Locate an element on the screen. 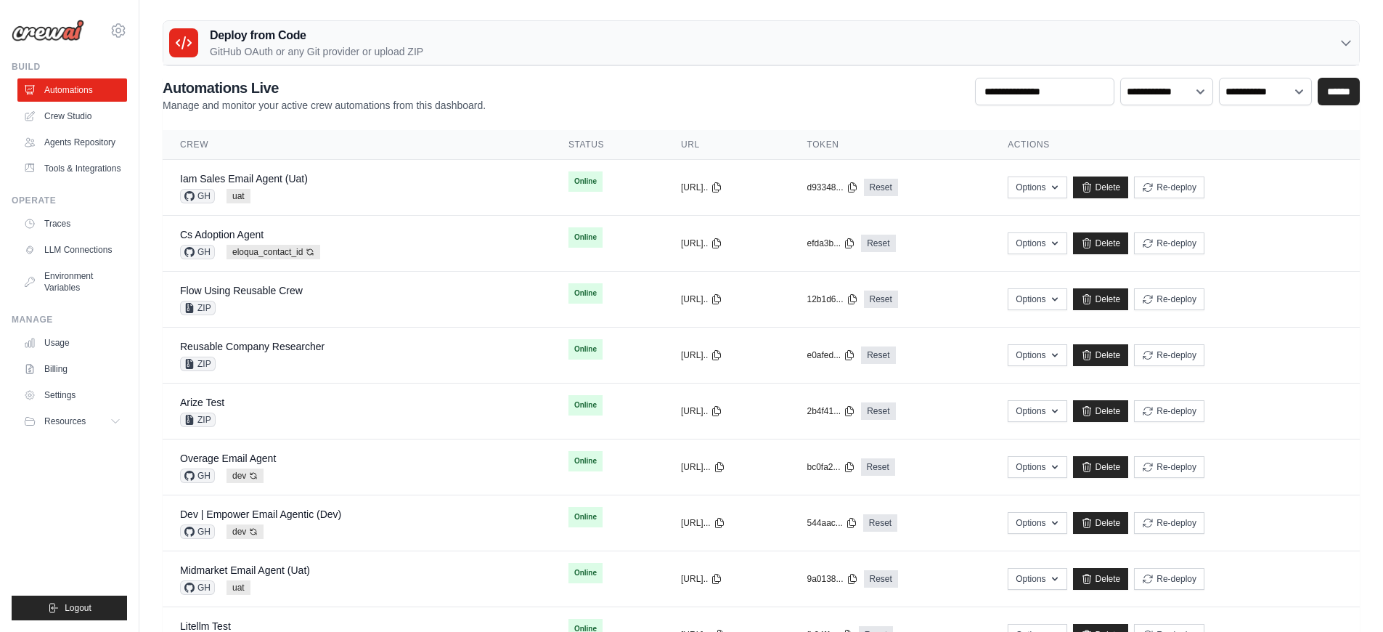  a: Settings is located at coordinates (72, 395).